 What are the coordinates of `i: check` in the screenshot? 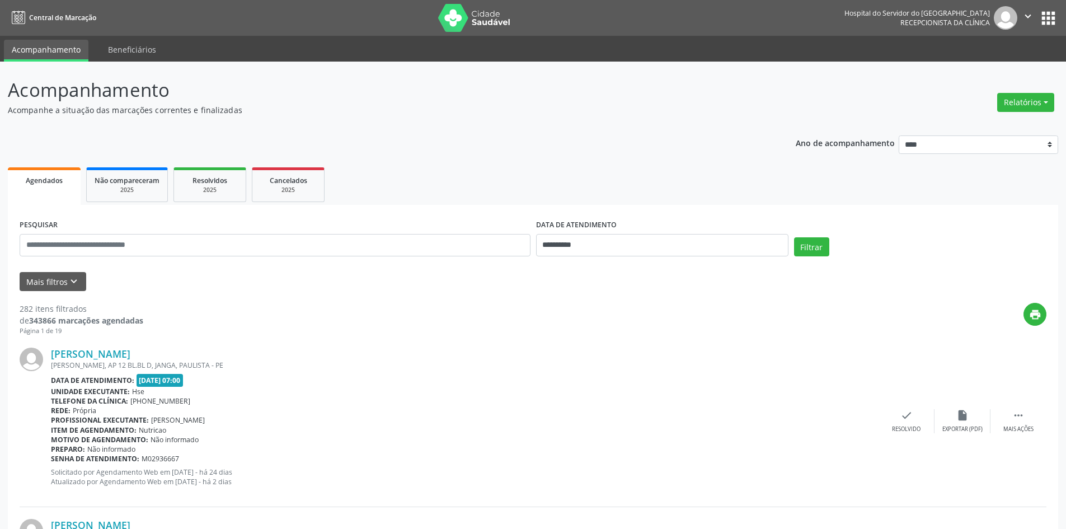 It's located at (907, 415).